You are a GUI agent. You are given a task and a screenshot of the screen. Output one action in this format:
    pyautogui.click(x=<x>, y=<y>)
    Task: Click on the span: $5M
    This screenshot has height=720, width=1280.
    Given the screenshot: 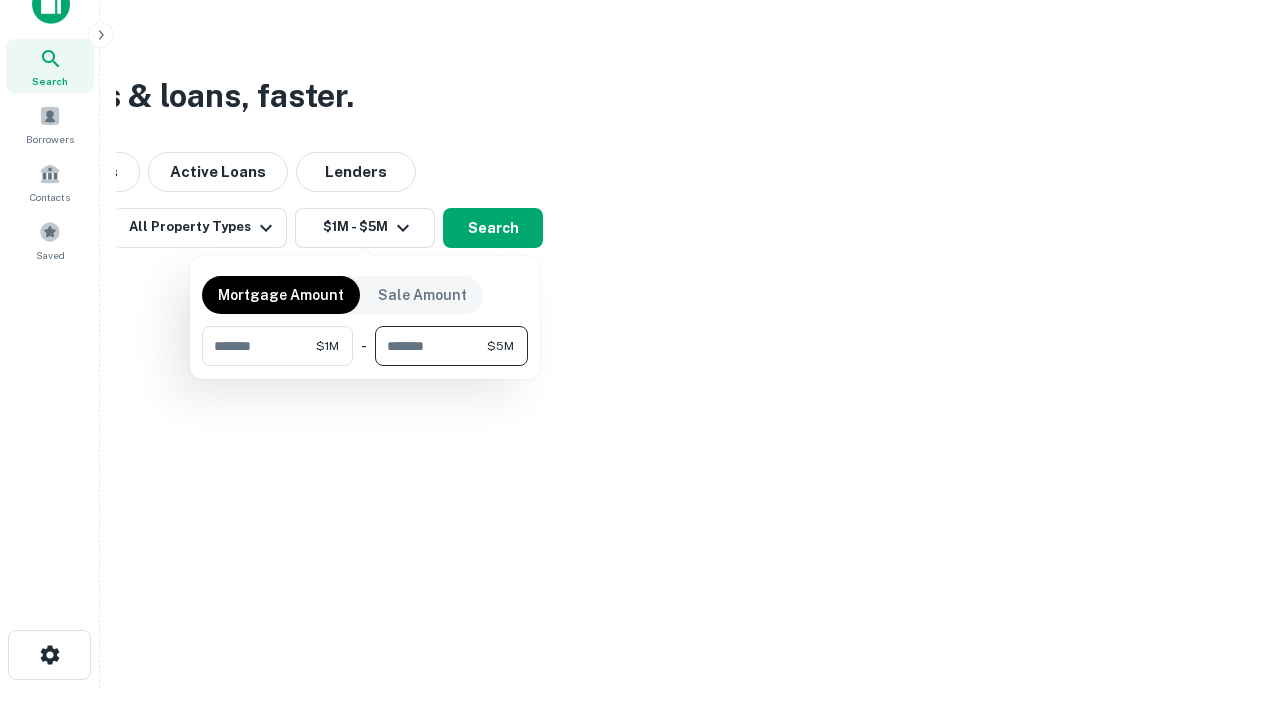 What is the action you would take?
    pyautogui.click(x=500, y=346)
    